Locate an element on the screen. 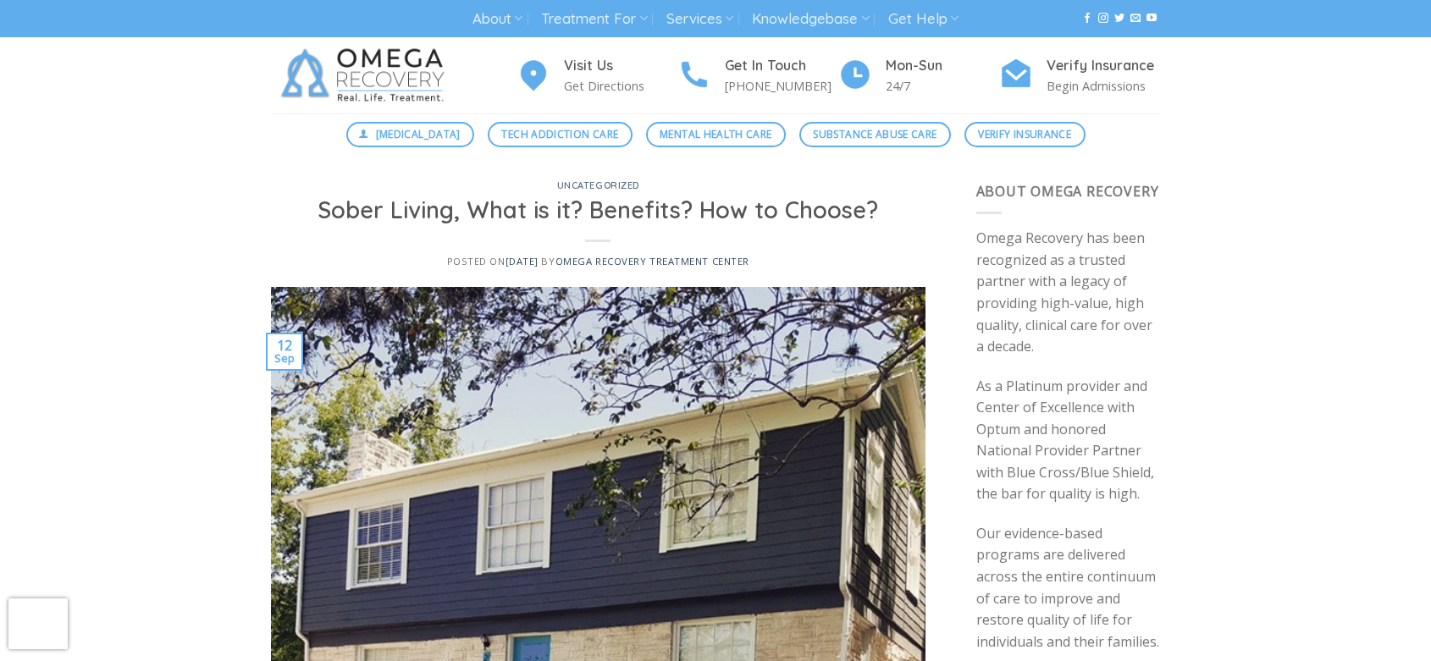 The width and height of the screenshot is (1431, 661). p: Begin Admissions is located at coordinates (1103, 86).